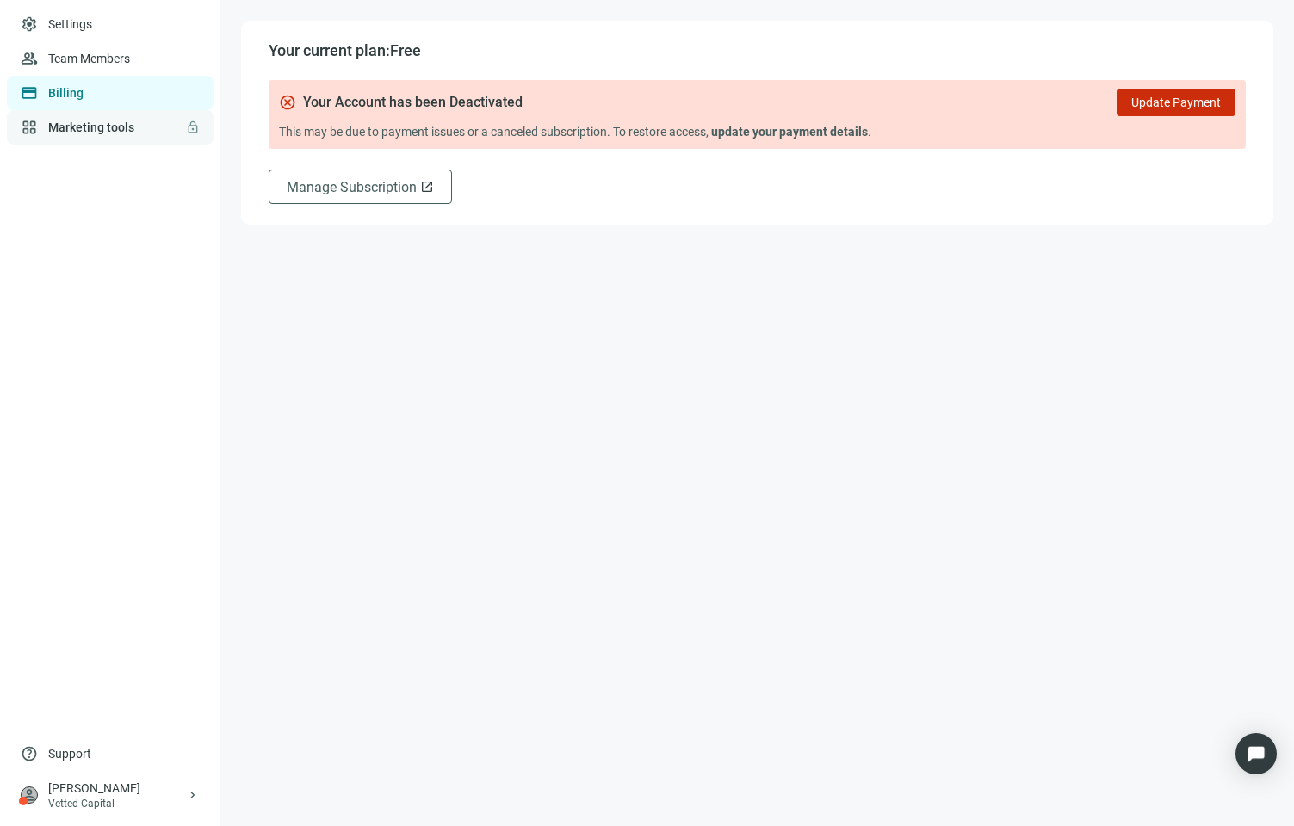  I want to click on p: This may be due to payment issues or a canceled subscription. To restore access, ., so click(757, 132).